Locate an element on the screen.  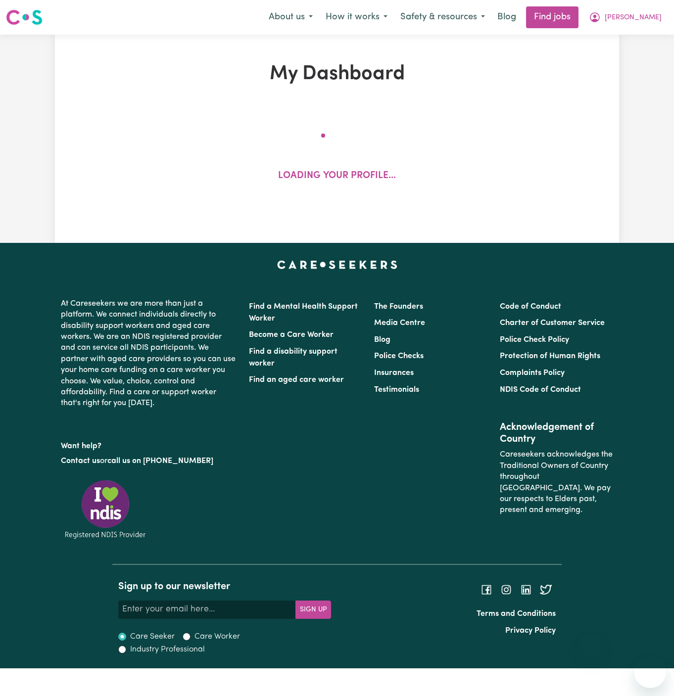
label: Industry Professional is located at coordinates (167, 649).